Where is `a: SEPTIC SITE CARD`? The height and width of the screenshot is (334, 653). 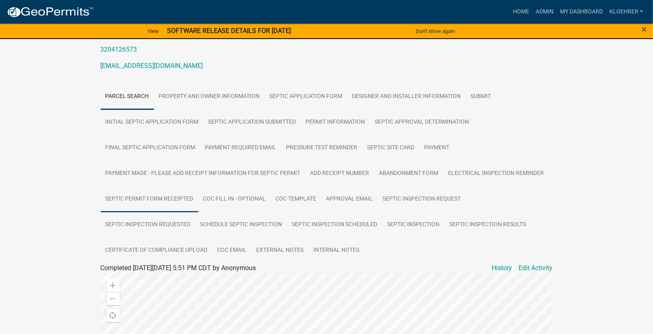 a: SEPTIC SITE CARD is located at coordinates (391, 148).